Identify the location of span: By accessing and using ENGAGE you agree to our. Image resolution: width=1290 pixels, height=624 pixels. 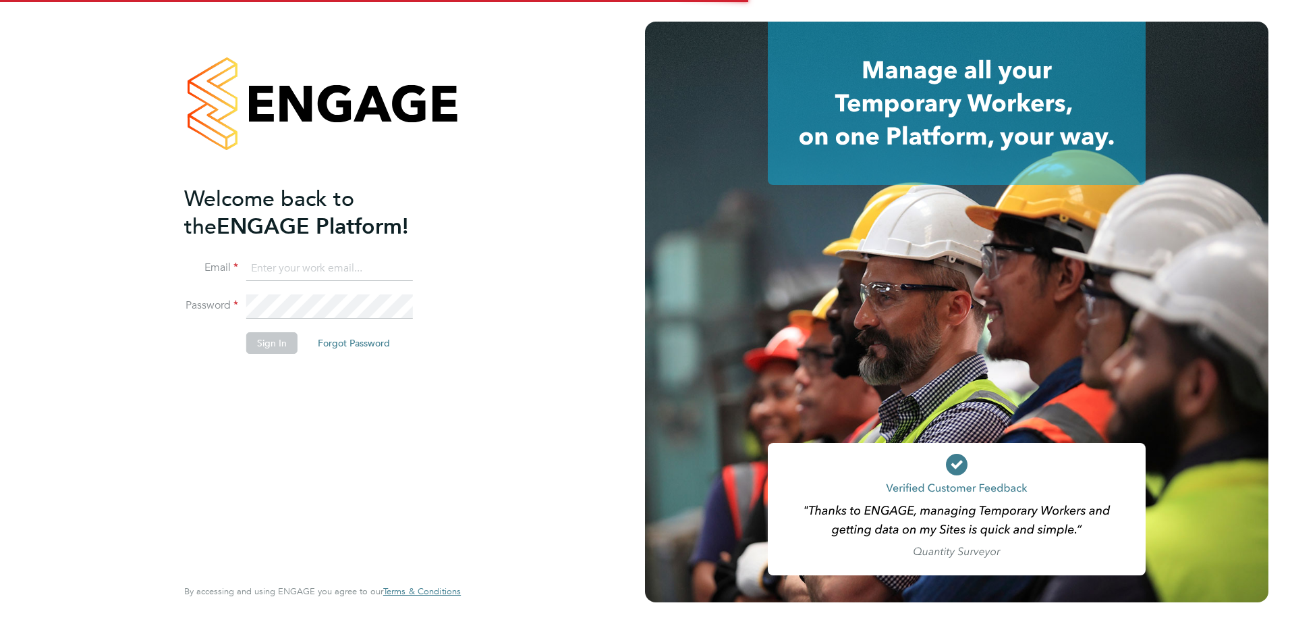
(323, 590).